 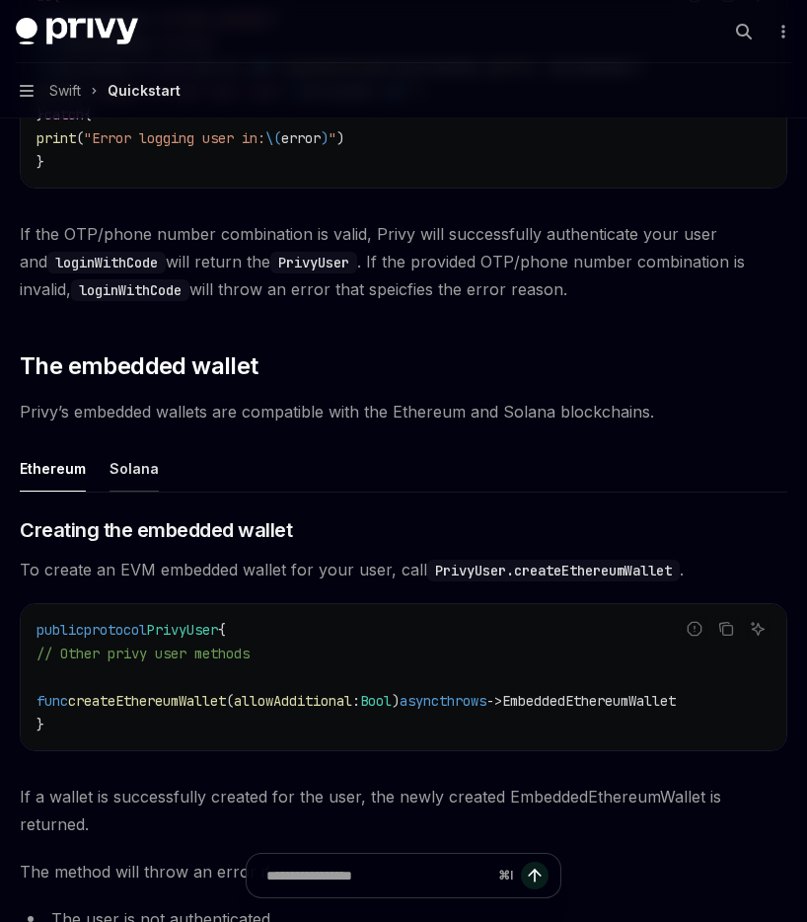 What do you see at coordinates (56, 138) in the screenshot?
I see `span: print` at bounding box center [56, 138].